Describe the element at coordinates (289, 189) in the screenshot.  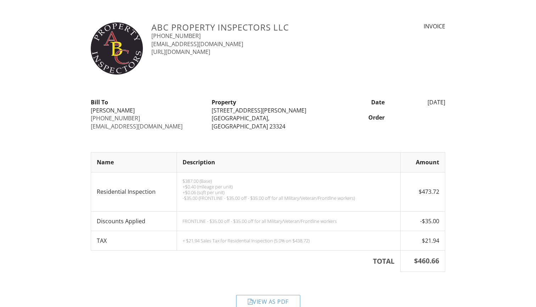
I see `p: $387.00 (Base) +$0.40 (mileage per unit) +$0.06 (sqft per unit) -$35.00 (FRONTLINE - $35.00 off -...` at that location.